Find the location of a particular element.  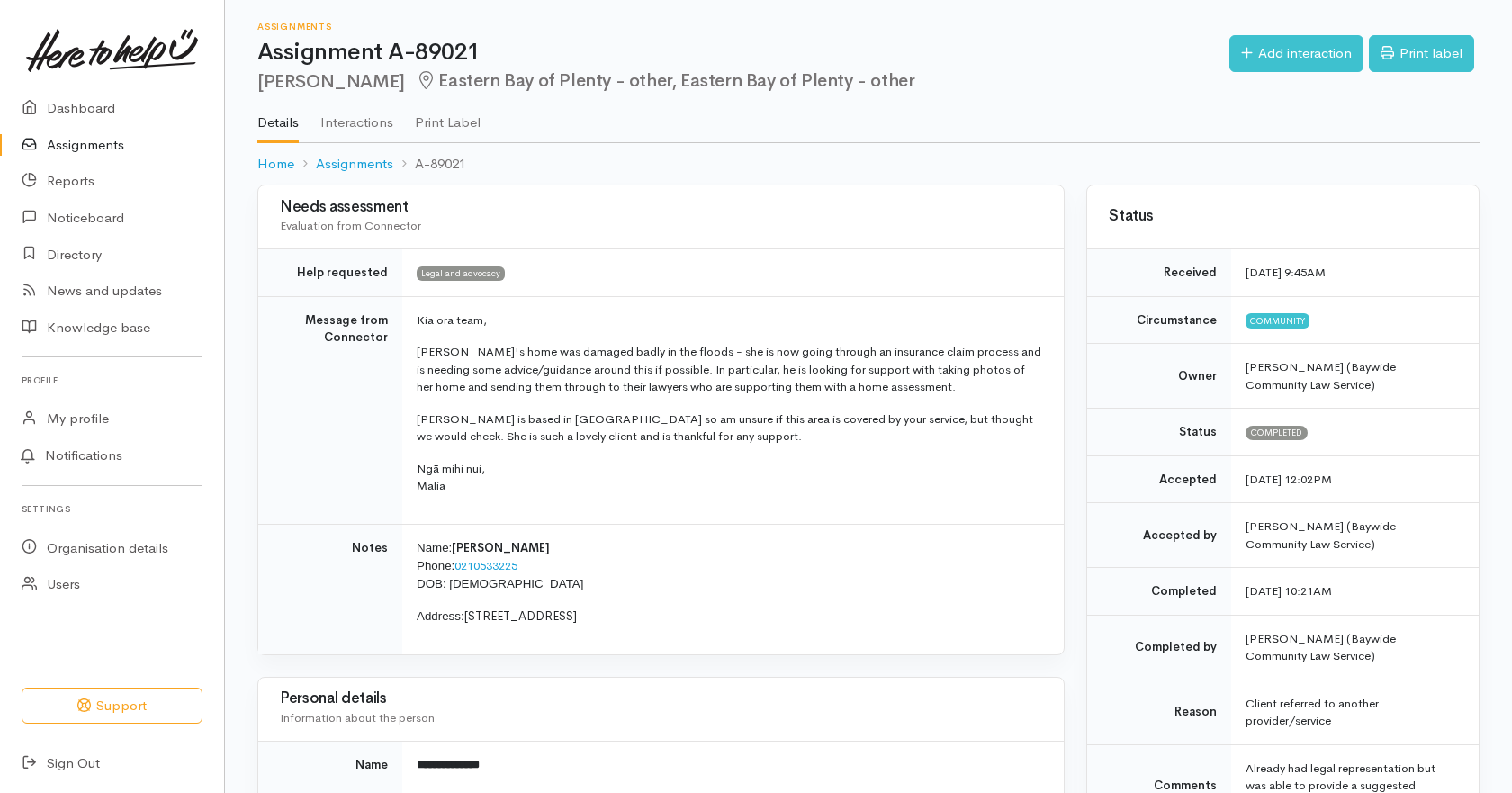

h6: Settings is located at coordinates (112, 509).